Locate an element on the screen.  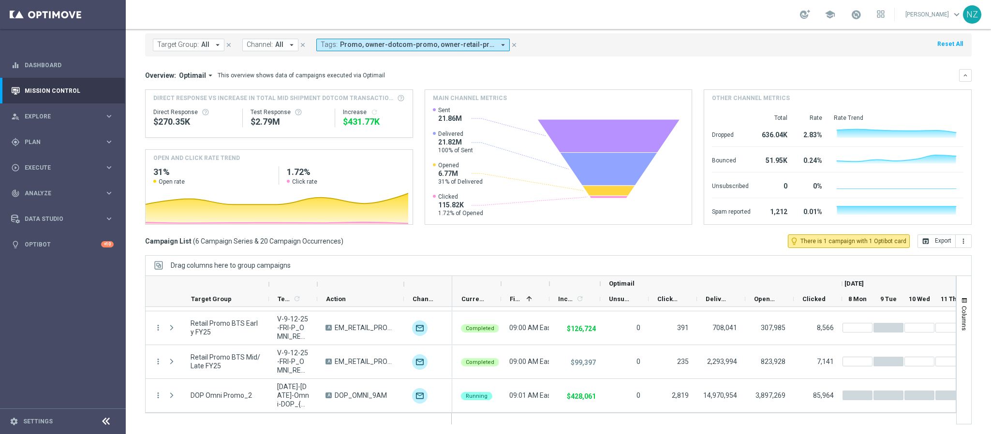
span: 85,964 is located at coordinates (823, 395).